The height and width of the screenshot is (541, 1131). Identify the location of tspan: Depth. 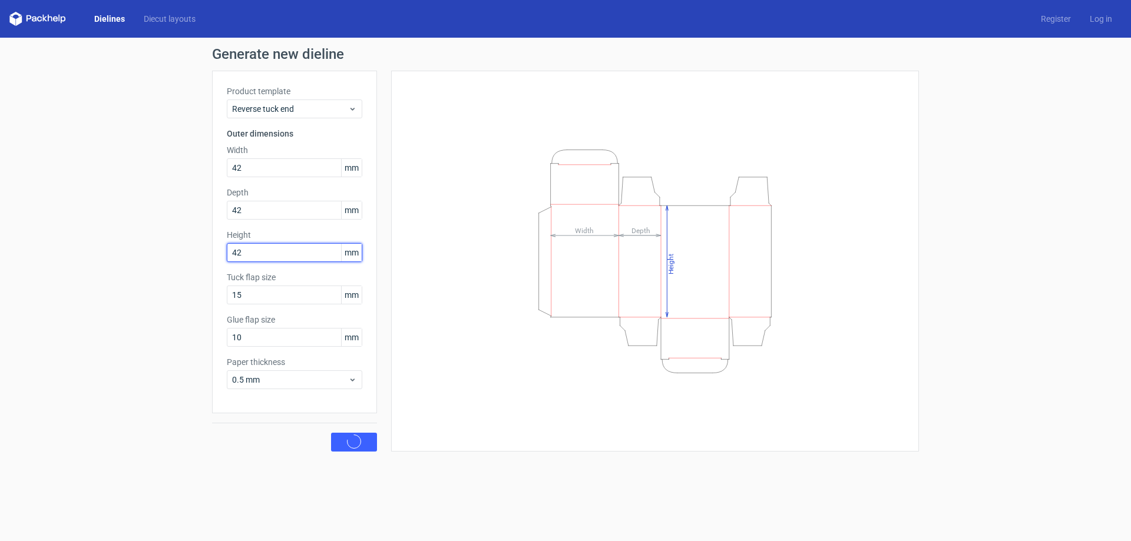
(641, 230).